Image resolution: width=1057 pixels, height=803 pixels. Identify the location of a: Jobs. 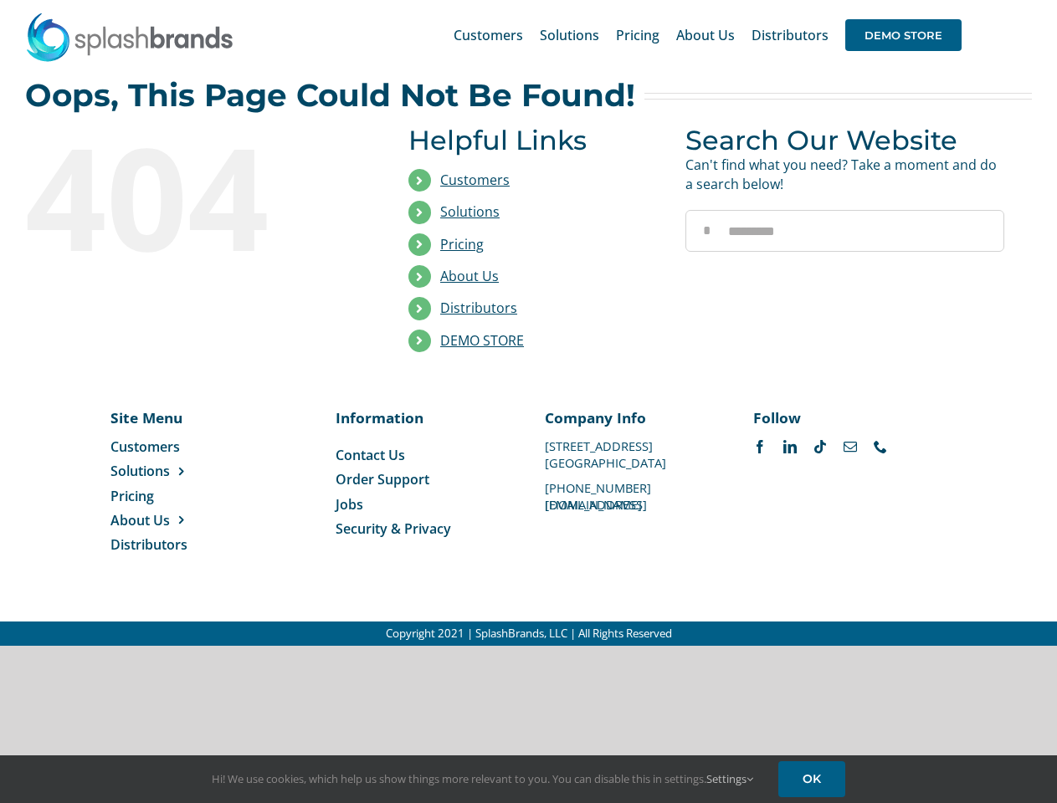
(424, 505).